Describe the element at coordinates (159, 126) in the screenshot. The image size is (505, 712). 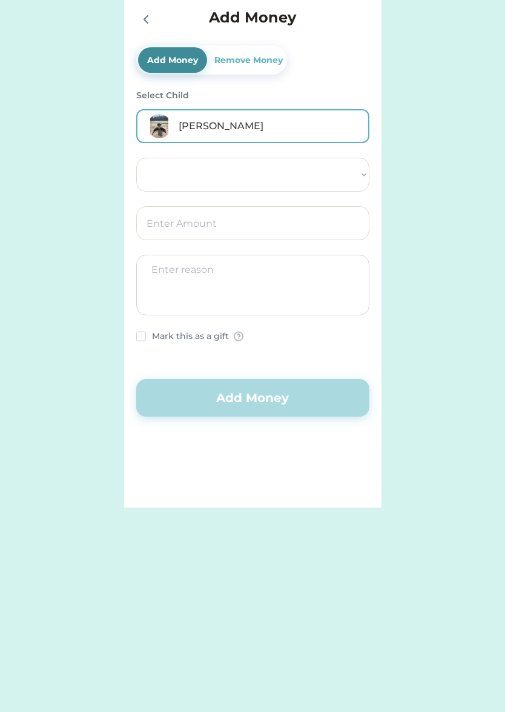
I see `img: https%3A%2F%2F1dfc823d71cc564f25c7cc035732a2d8.cdn.bubble.io%2Ff1757700758603x620604596467744600%...` at that location.